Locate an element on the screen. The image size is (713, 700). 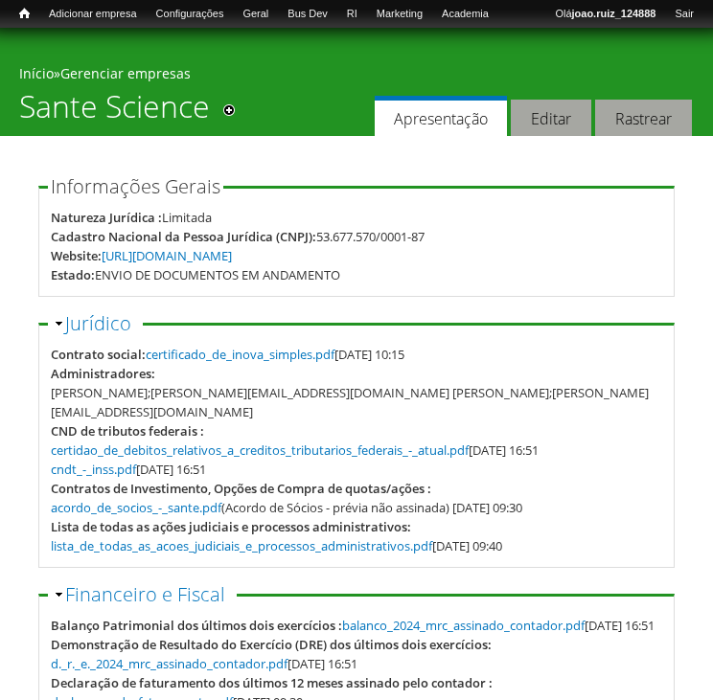
a: Sair is located at coordinates (684, 14).